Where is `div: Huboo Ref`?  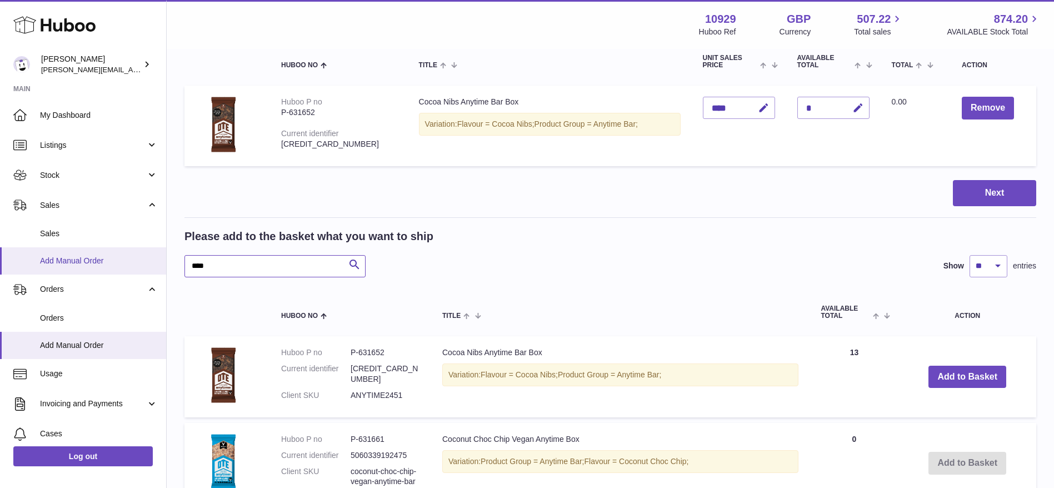
div: Huboo Ref is located at coordinates (717, 32).